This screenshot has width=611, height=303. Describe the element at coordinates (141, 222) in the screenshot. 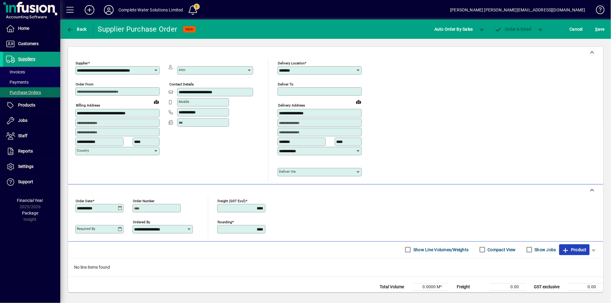

I see `mat-label: Ordered by` at that location.